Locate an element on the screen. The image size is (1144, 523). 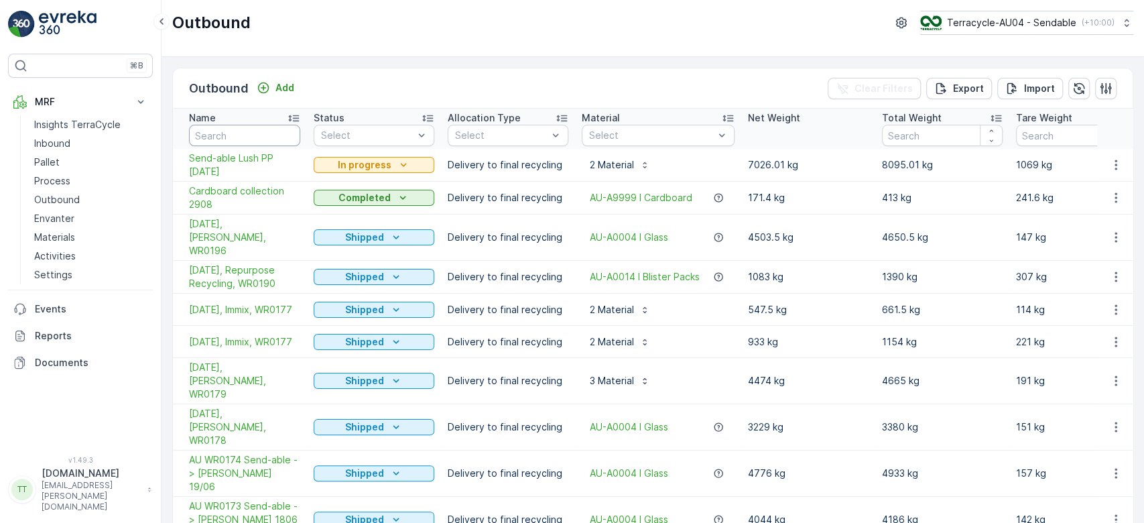
p: Tare Weight is located at coordinates (1045, 118).